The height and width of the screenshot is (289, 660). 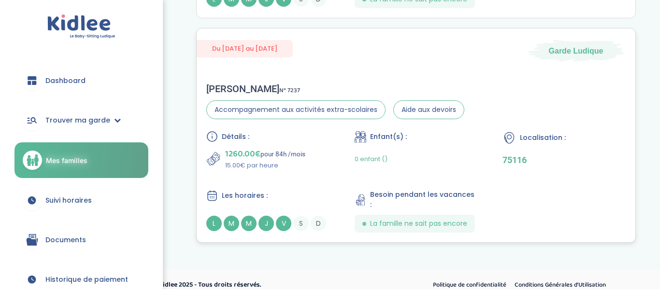 I want to click on span: D, so click(x=318, y=224).